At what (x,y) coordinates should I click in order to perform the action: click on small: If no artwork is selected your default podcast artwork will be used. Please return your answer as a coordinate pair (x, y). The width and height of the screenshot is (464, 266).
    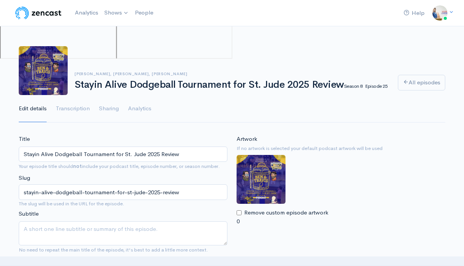
    Looking at the image, I should click on (341, 149).